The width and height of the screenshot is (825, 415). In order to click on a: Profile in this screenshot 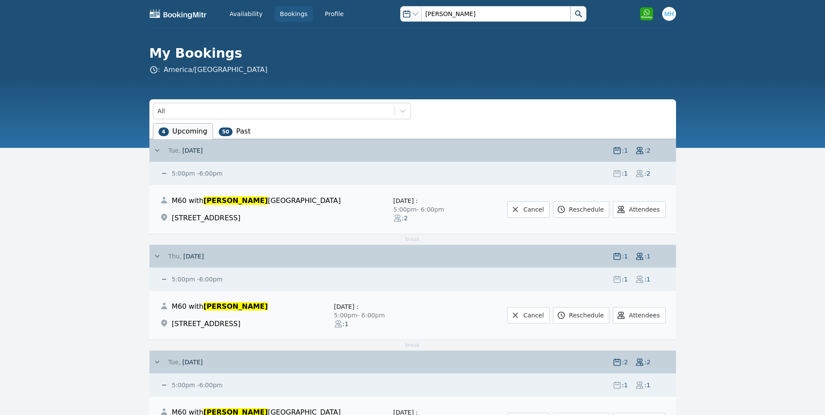, I will do `click(334, 14)`.